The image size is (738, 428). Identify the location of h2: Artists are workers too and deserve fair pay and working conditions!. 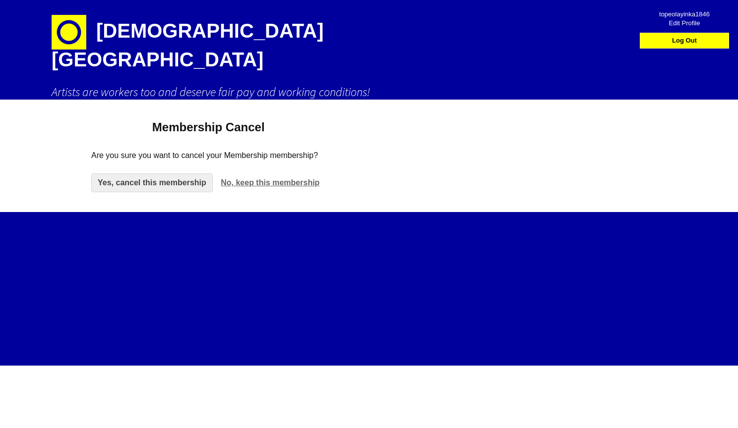
(369, 92).